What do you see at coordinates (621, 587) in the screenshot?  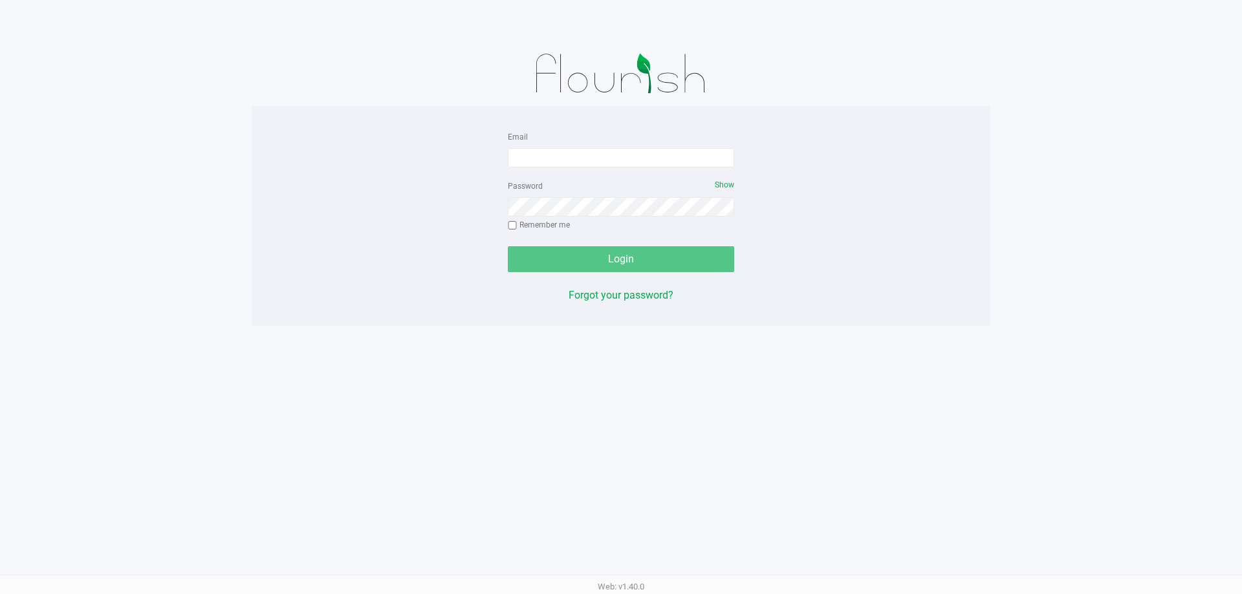 I see `span: Web: v1.40.0` at bounding box center [621, 587].